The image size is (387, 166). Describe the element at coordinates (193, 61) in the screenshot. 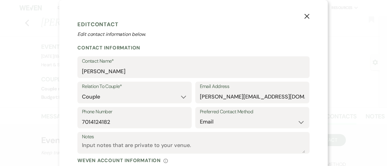

I see `label: Contact Name*` at that location.